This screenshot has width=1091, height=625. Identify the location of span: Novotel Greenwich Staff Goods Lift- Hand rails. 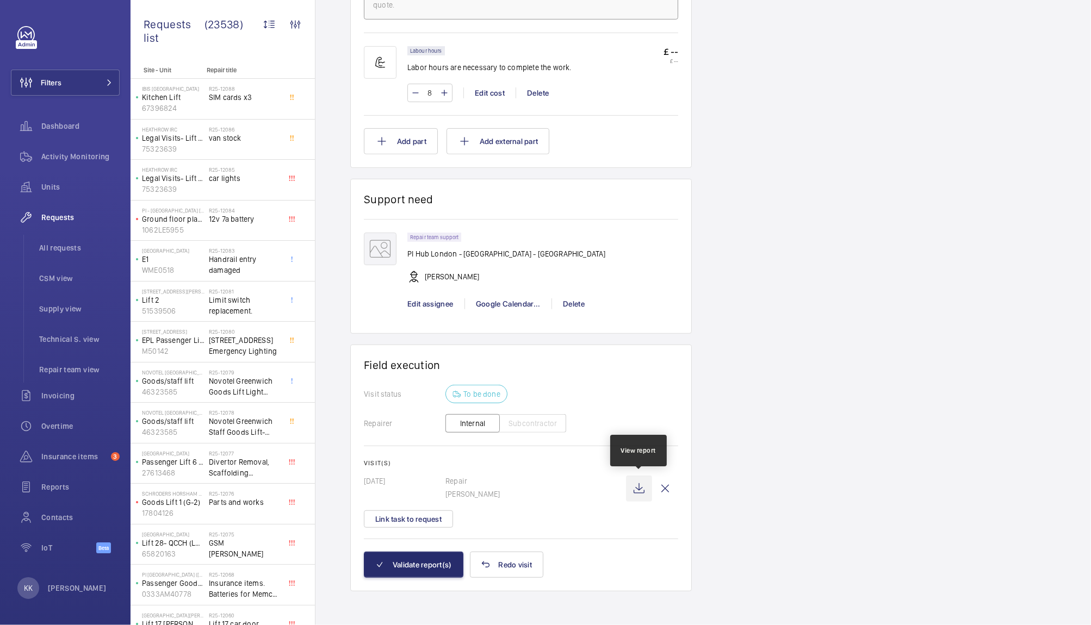
(245, 427).